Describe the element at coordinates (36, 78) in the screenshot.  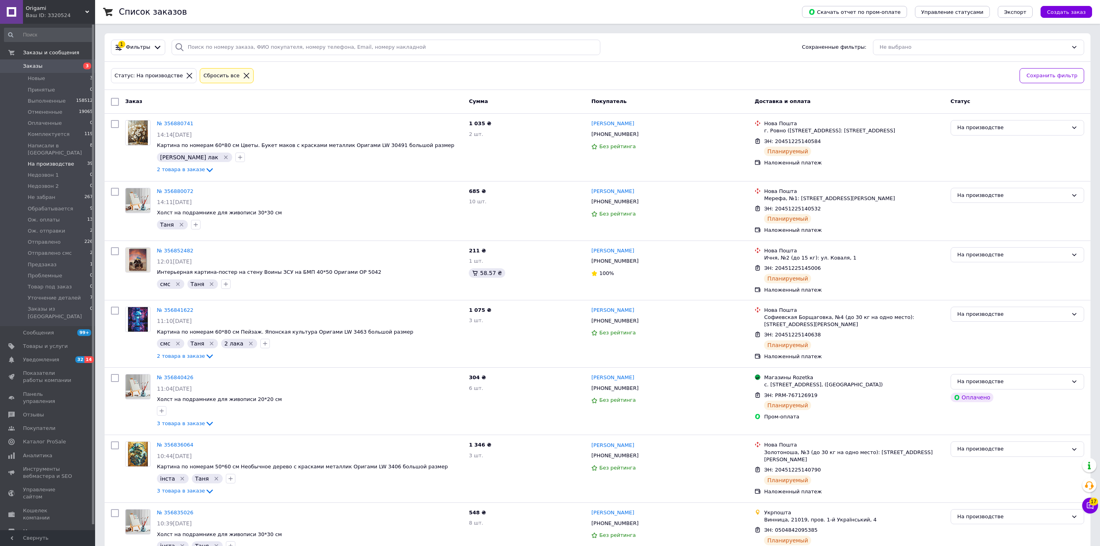
I see `span: Новые` at that location.